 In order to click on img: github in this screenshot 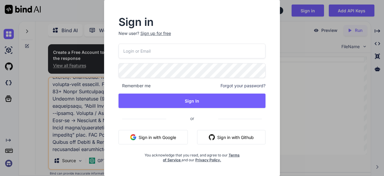, I will do `click(212, 137)`.